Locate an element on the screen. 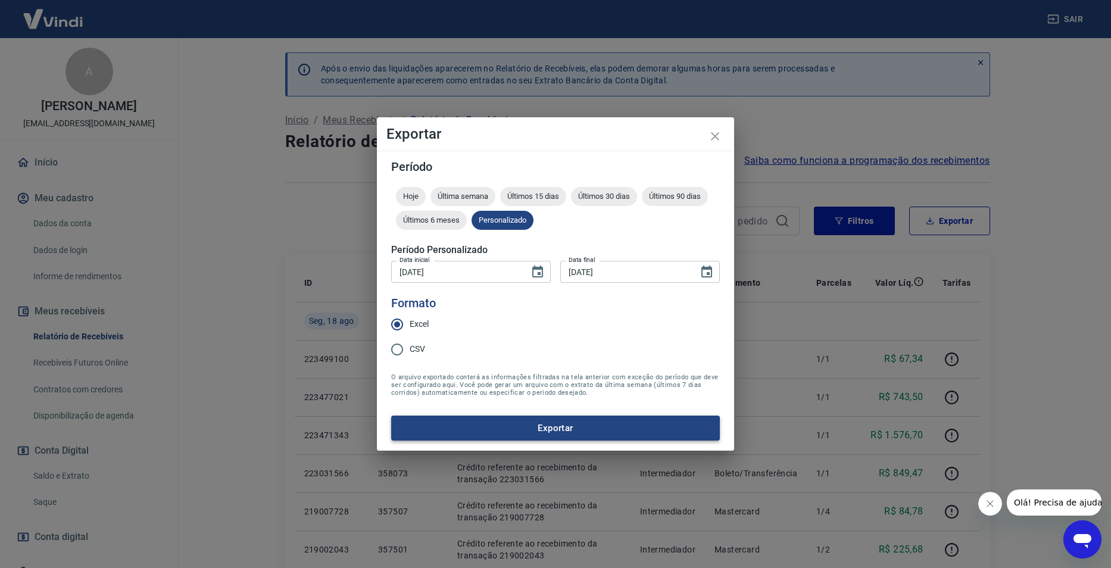 The width and height of the screenshot is (1111, 568). span: Olá! Precisa de ajuda? is located at coordinates (54, 13).